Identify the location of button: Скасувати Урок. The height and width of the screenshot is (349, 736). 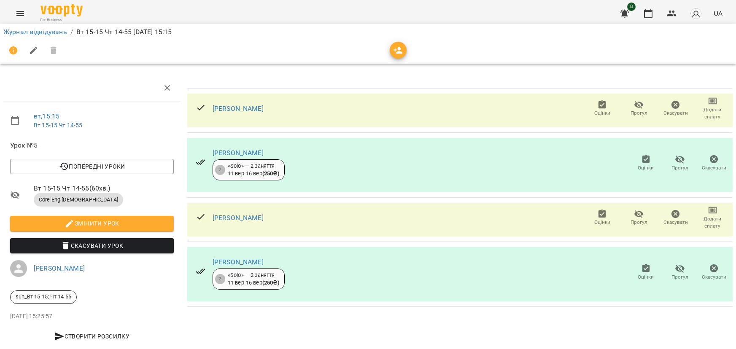
(92, 246).